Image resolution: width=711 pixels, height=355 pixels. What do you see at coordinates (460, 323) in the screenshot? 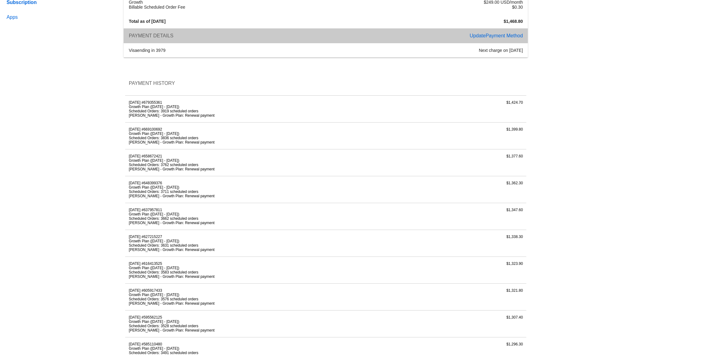
I see `div: $1,307.40` at bounding box center [460, 323].